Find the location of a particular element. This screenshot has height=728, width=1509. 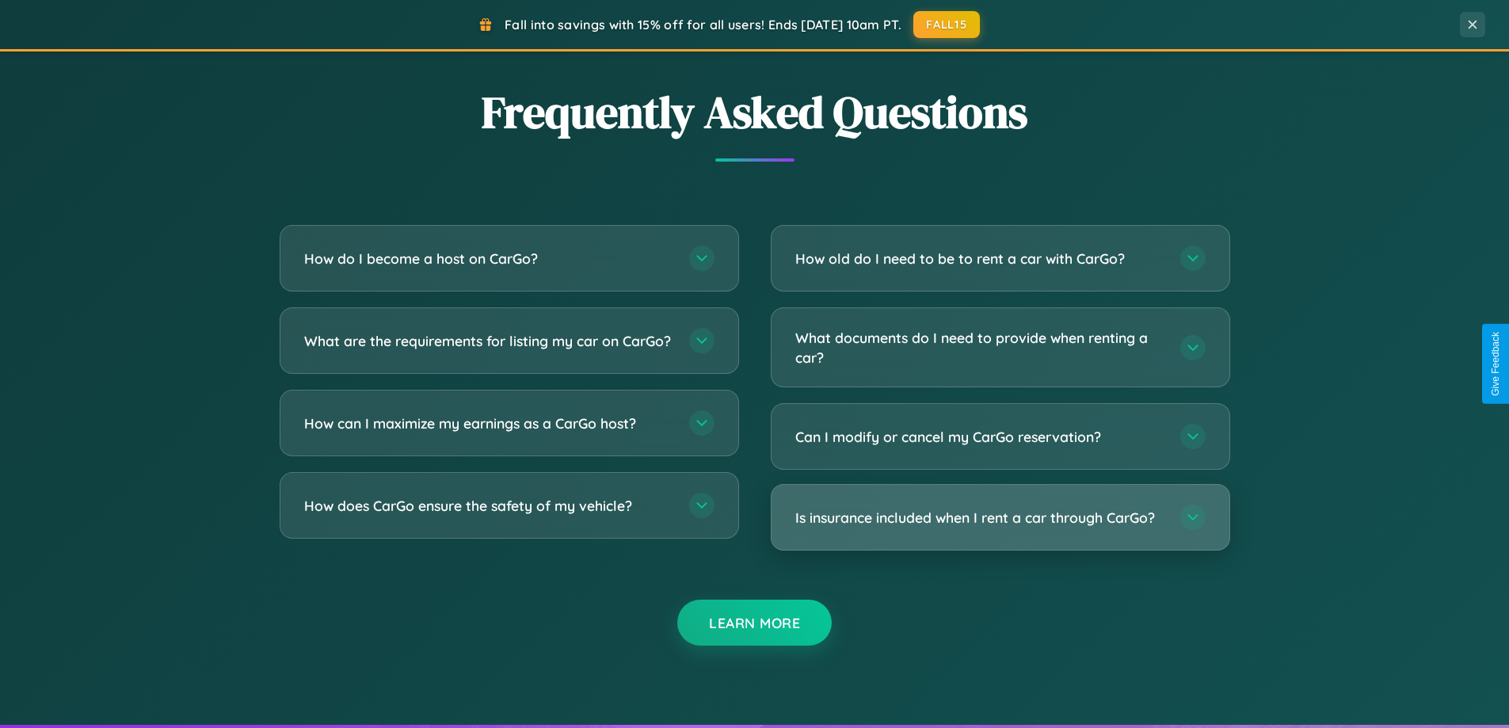

h3: Can I modify or cancel my CarGo reservation? is located at coordinates (980, 436).